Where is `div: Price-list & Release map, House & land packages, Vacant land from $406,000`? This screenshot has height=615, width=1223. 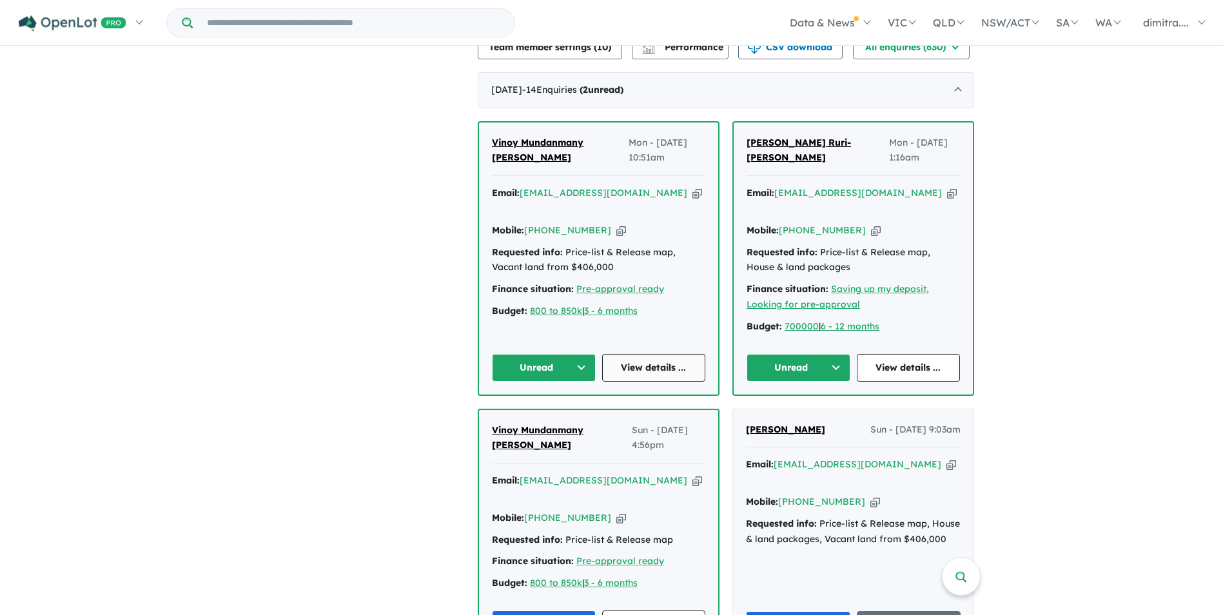
div: Price-list & Release map, House & land packages, Vacant land from $406,000 is located at coordinates (853, 532).